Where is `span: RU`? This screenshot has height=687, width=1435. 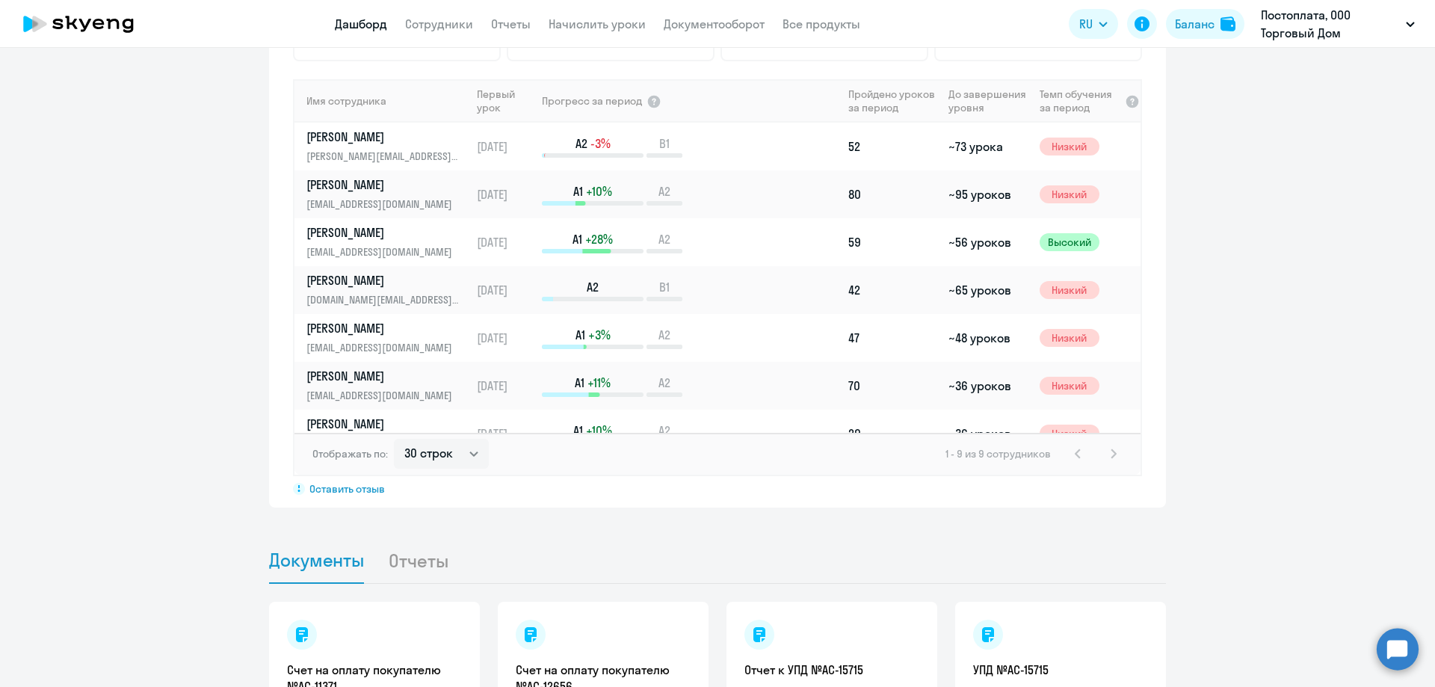 span: RU is located at coordinates (1086, 24).